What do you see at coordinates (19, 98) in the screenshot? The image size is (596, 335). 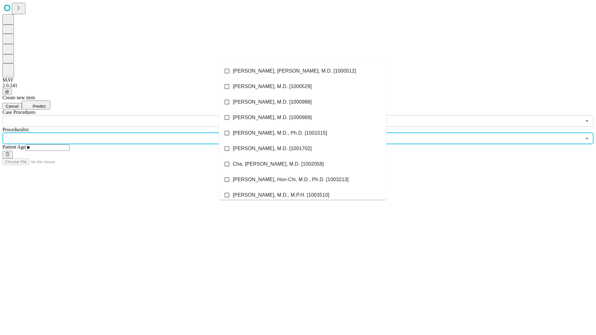 I see `span: Create new item` at bounding box center [19, 98].